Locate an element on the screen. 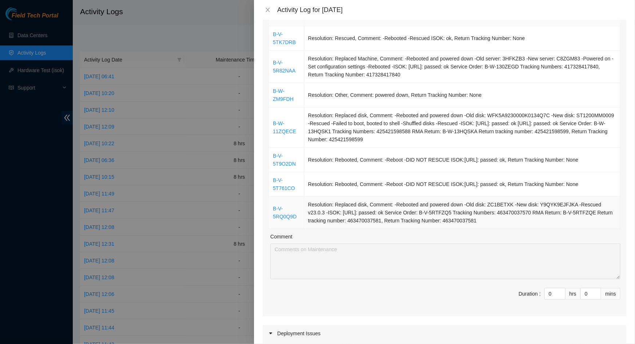  td: Resolution: Replaced disk, Comment: -Rebooted and powered down -Old disk: WFK5A9230000K0134Q7C -N... is located at coordinates (462, 127).